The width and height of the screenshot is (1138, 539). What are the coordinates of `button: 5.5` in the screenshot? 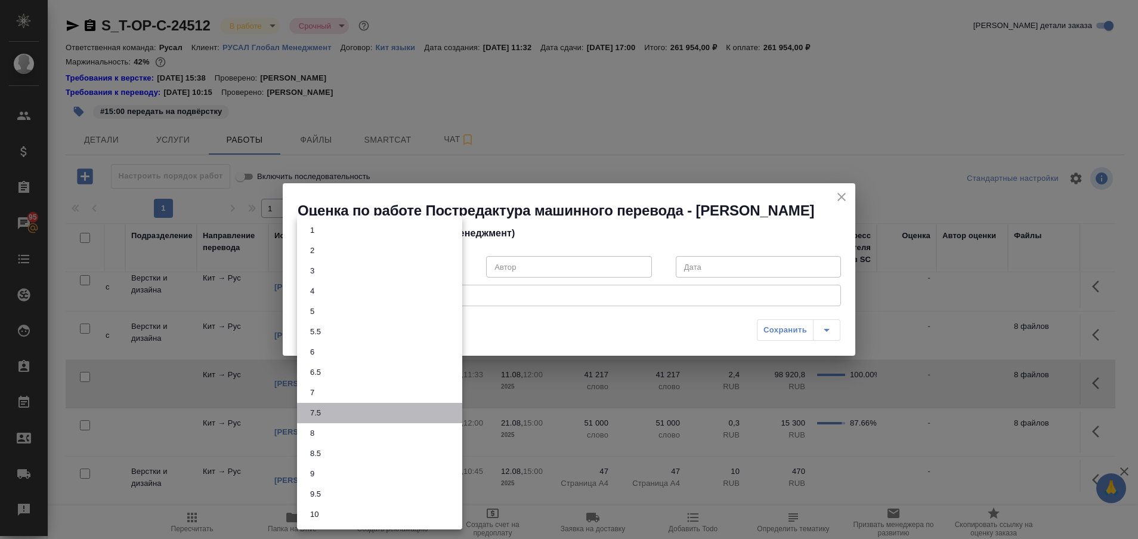 It's located at (316, 332).